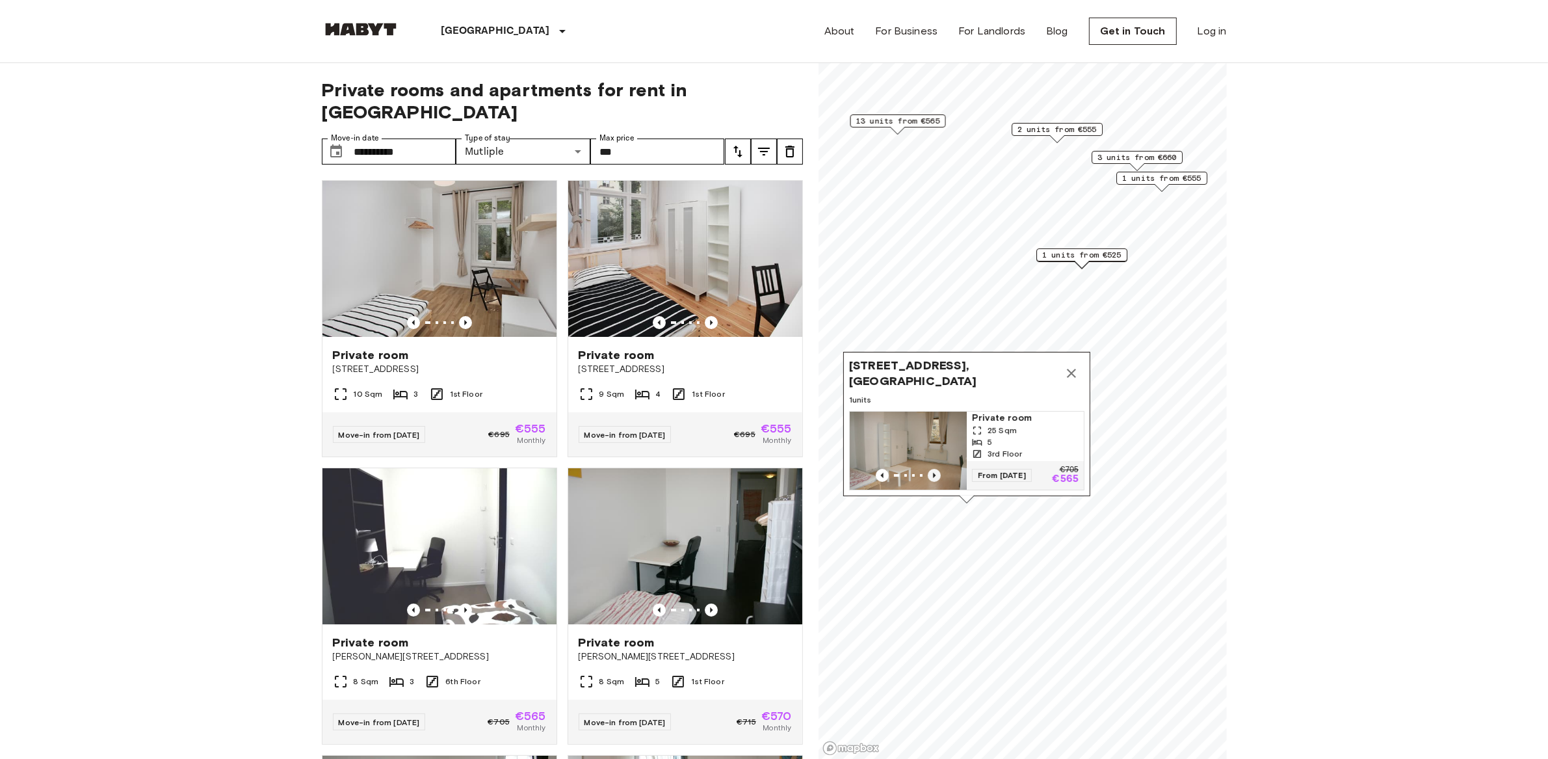 The image size is (1548, 759). Describe the element at coordinates (747, 722) in the screenshot. I see `span: €715` at that location.